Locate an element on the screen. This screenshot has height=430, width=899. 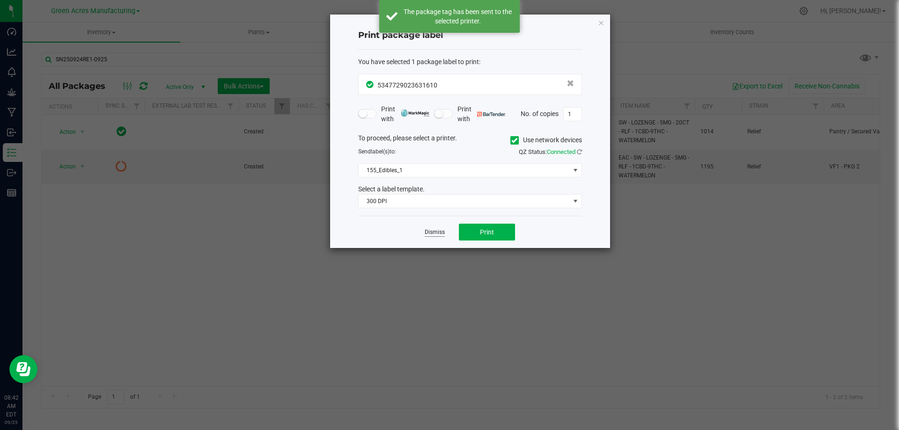
span: Print is located at coordinates (487, 232).